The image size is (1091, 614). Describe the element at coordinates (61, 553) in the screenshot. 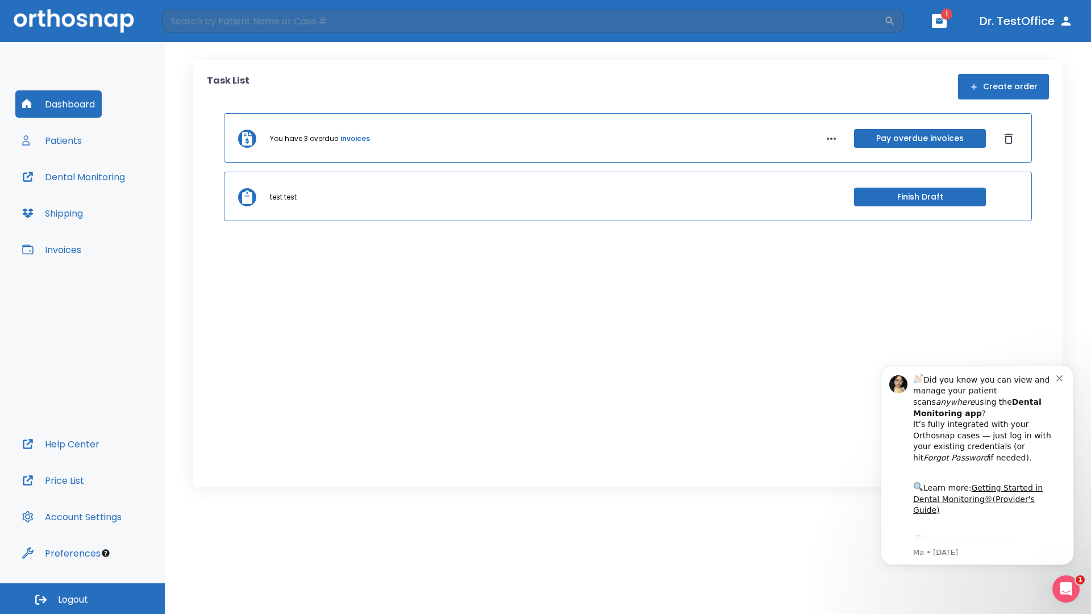

I see `a: Preferences` at that location.